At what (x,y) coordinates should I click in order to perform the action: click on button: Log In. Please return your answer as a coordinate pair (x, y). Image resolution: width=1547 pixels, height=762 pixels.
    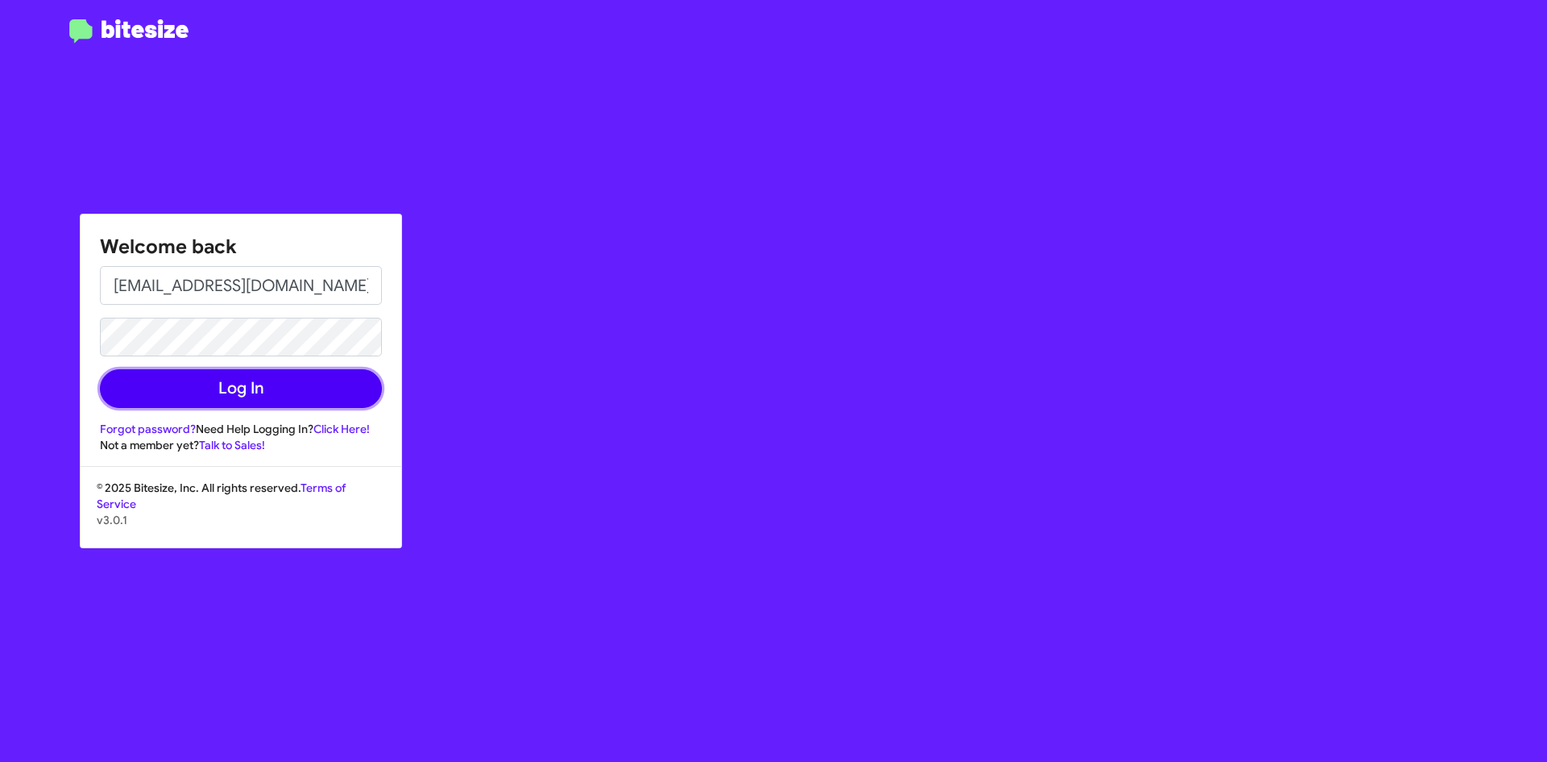
    Looking at the image, I should click on (241, 388).